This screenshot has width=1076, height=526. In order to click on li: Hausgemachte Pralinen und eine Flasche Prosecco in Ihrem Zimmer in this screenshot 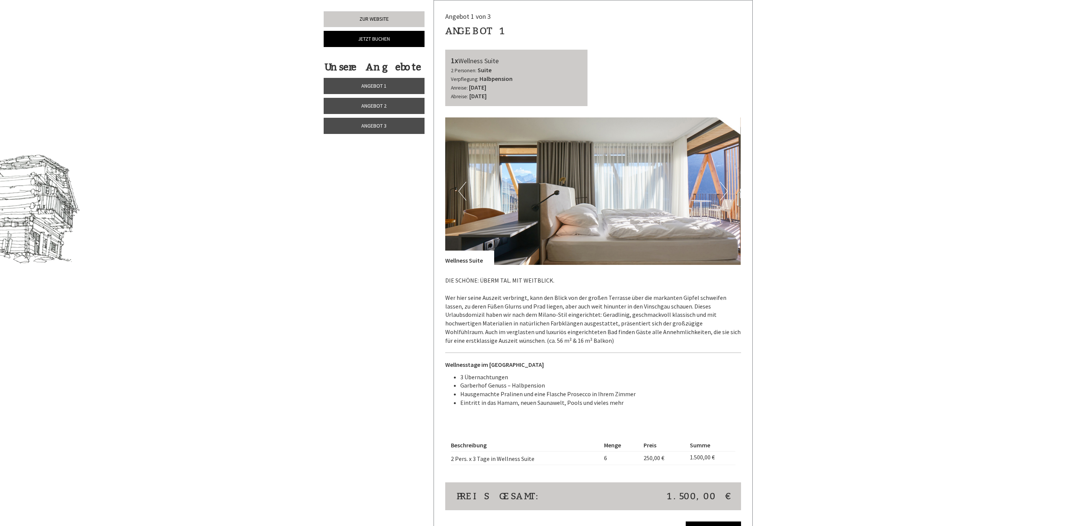, I will do `click(601, 394)`.